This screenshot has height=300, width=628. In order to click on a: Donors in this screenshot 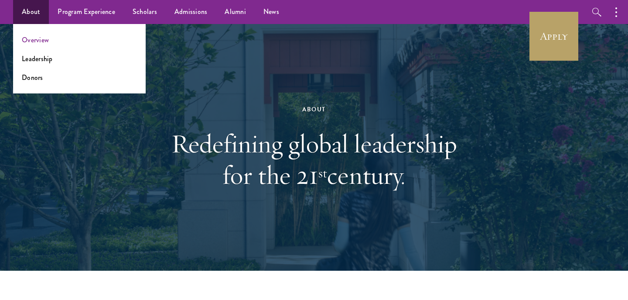, I will do `click(32, 77)`.